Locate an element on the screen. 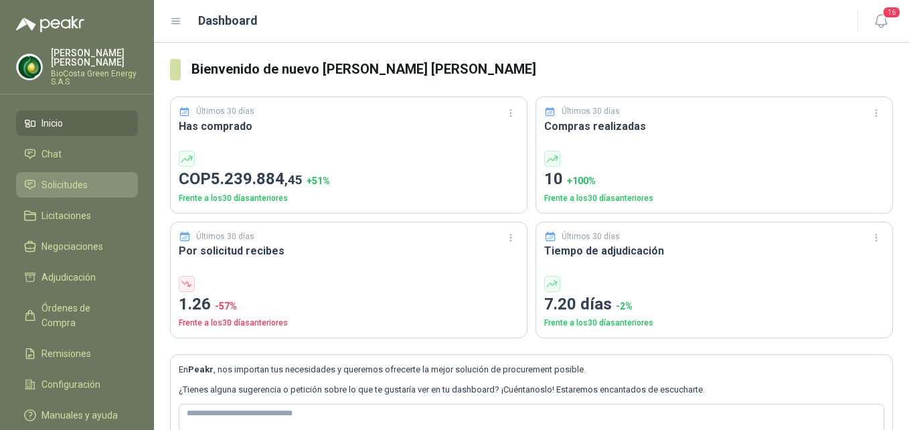 This screenshot has width=909, height=430. a: Licitaciones is located at coordinates (77, 216).